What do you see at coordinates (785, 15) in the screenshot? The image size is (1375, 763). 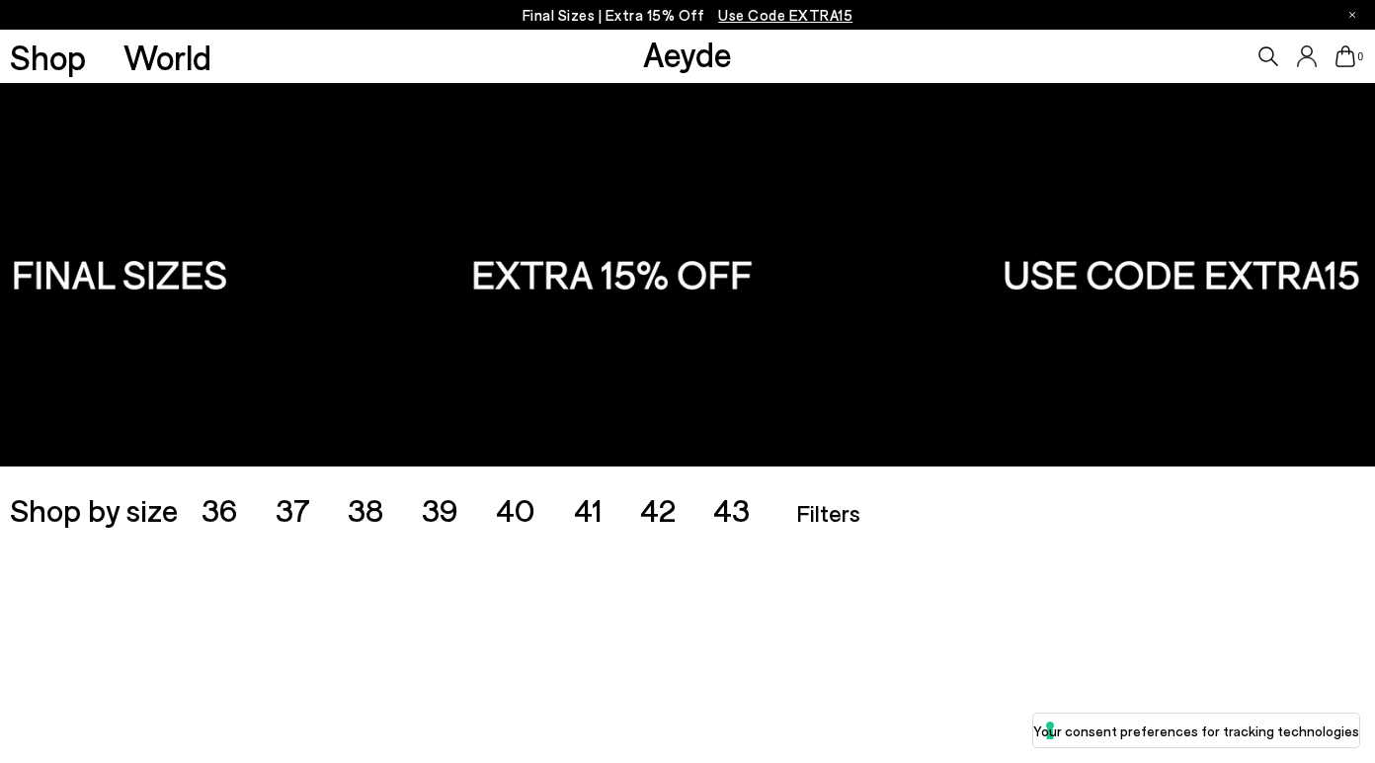 I see `span: Navigate to /collections/ss25-final-sizes` at bounding box center [785, 15].